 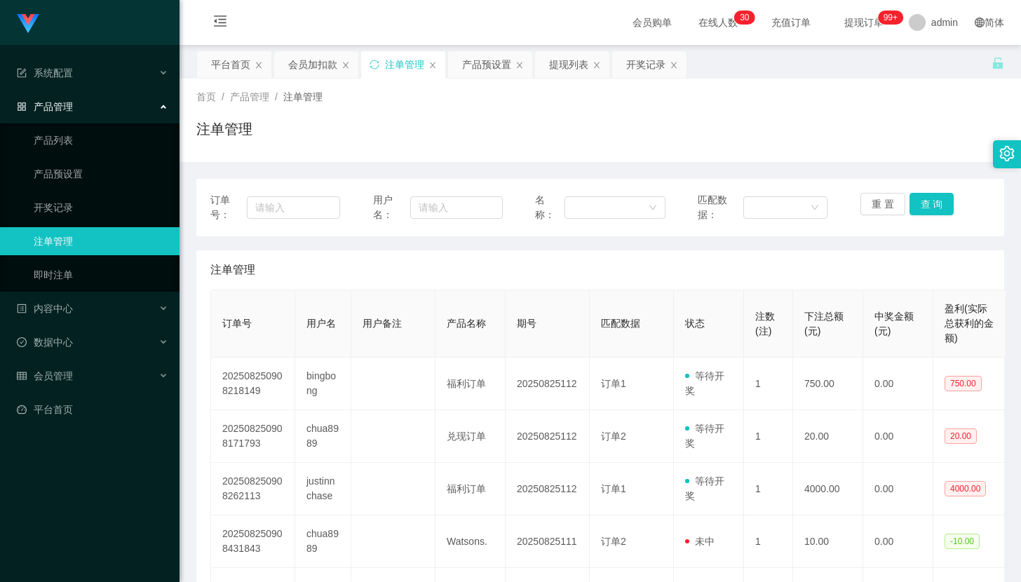 What do you see at coordinates (22, 308) in the screenshot?
I see `i: 图标: profile` at bounding box center [22, 308].